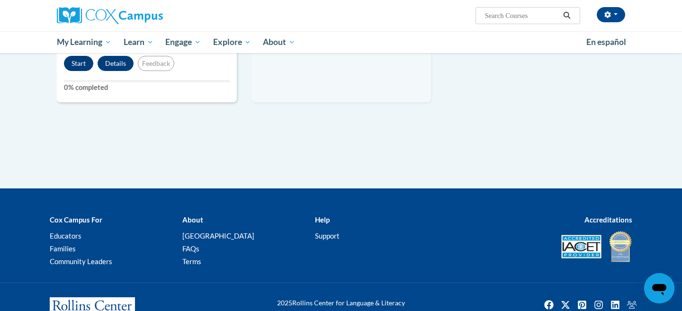 The height and width of the screenshot is (311, 682). I want to click on button: Start, so click(79, 63).